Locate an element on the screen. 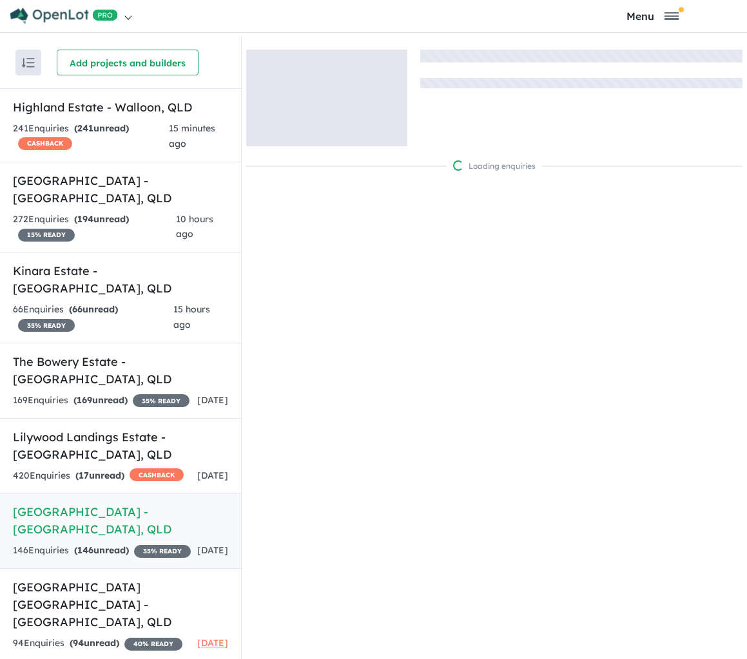  span: 10 hours ago is located at coordinates (195, 227).